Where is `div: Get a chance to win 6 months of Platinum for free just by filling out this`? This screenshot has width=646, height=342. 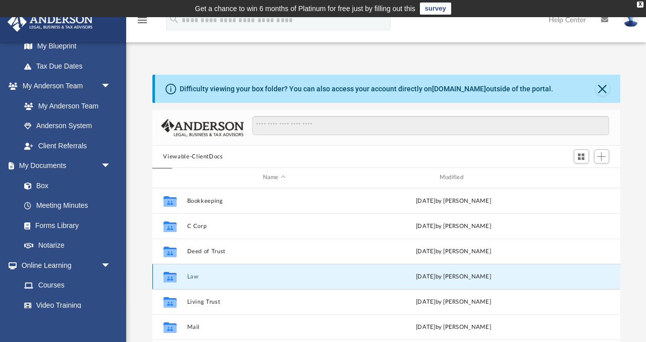 div: Get a chance to win 6 months of Platinum for free just by filling out this is located at coordinates (305, 9).